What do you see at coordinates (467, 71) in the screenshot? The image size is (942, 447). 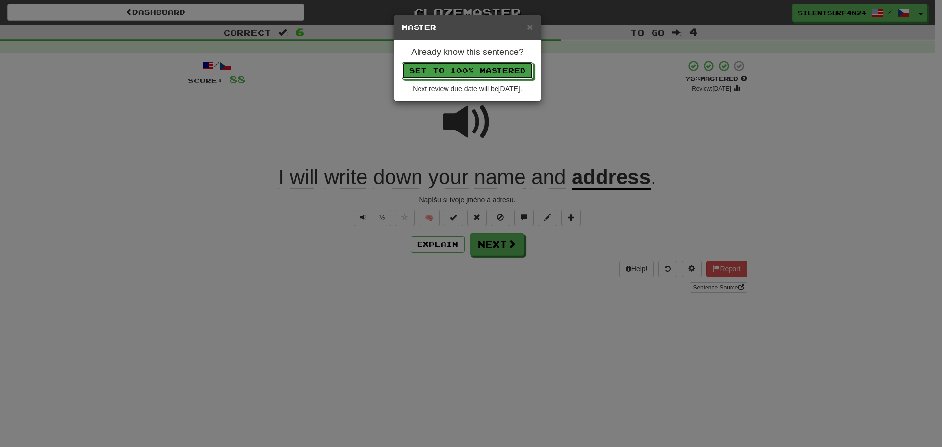 I see `button: Set to 100% Mastered` at bounding box center [467, 71].